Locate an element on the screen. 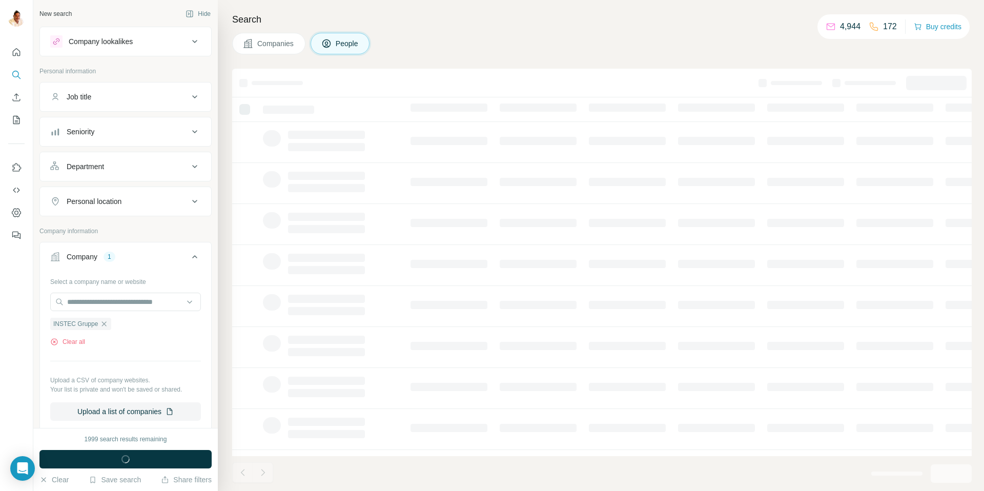 This screenshot has height=491, width=984. button: Use Surfe API is located at coordinates (16, 190).